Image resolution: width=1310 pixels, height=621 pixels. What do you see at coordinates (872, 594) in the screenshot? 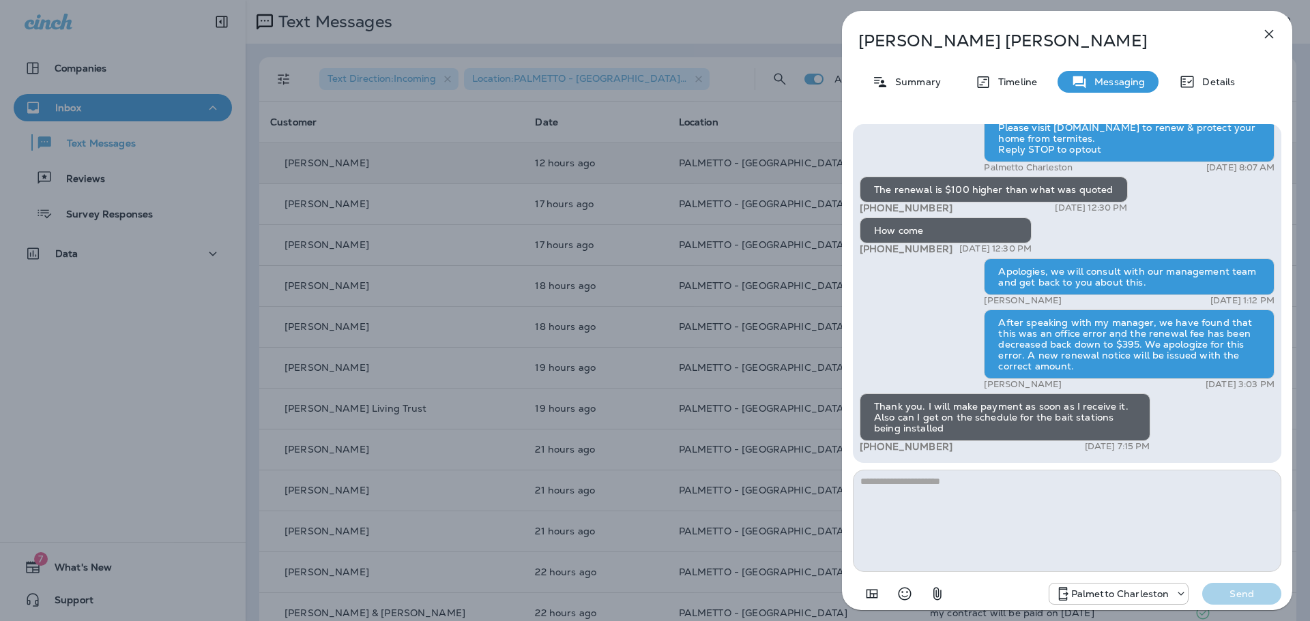
I see `button: Add in a premade template` at bounding box center [872, 594].